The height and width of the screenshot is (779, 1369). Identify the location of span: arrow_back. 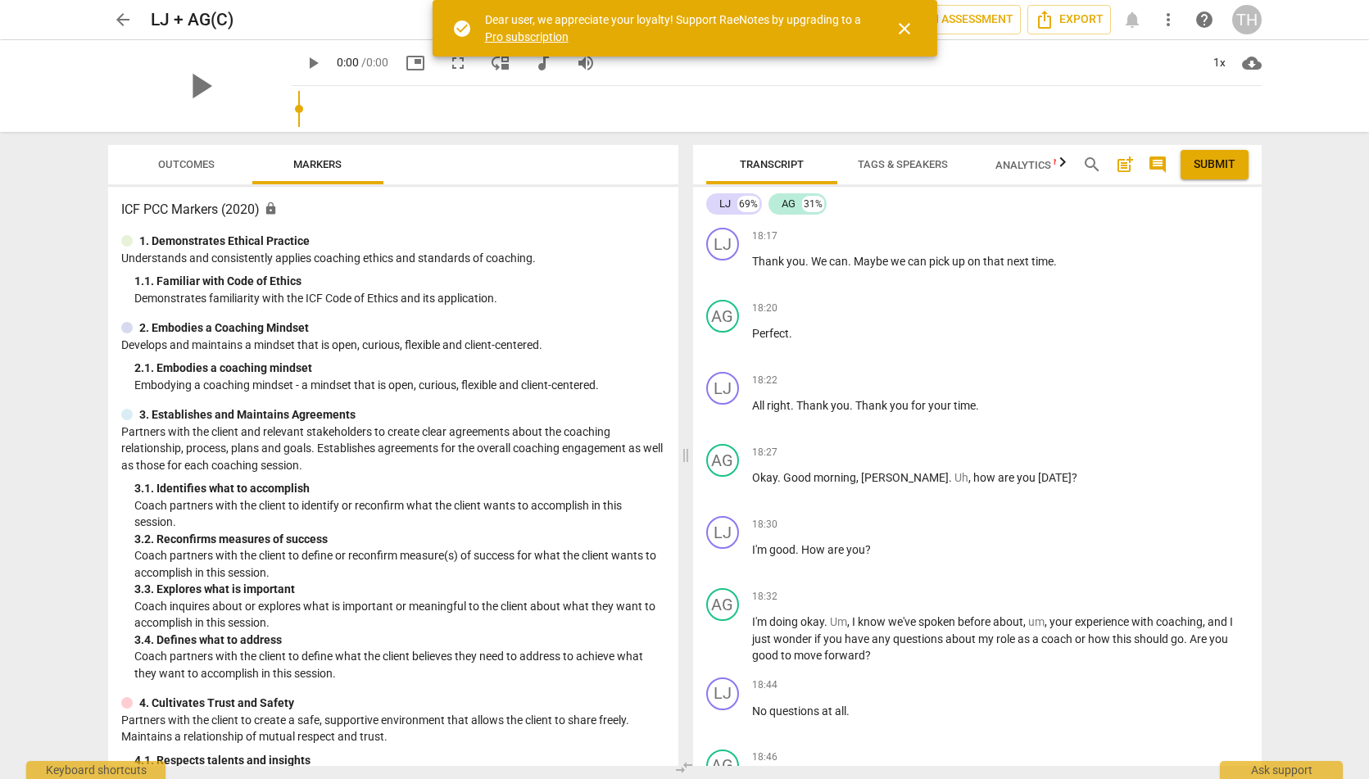
(123, 20).